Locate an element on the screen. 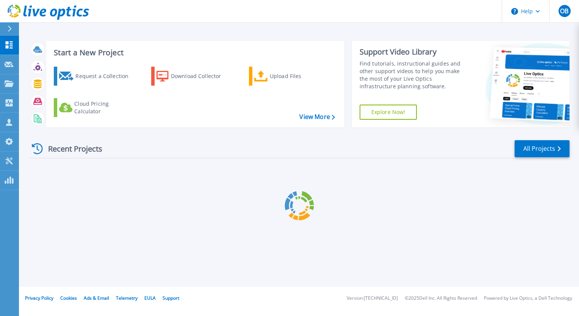 The height and width of the screenshot is (316, 579). a: Ads & Email is located at coordinates (96, 298).